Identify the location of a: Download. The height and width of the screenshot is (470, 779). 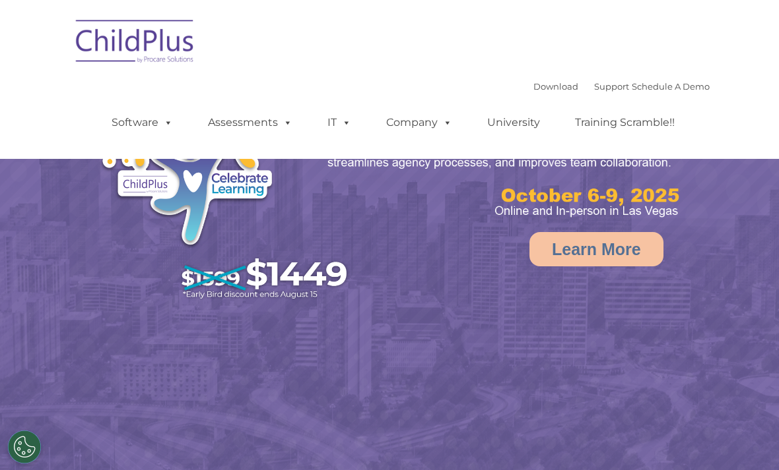
(556, 86).